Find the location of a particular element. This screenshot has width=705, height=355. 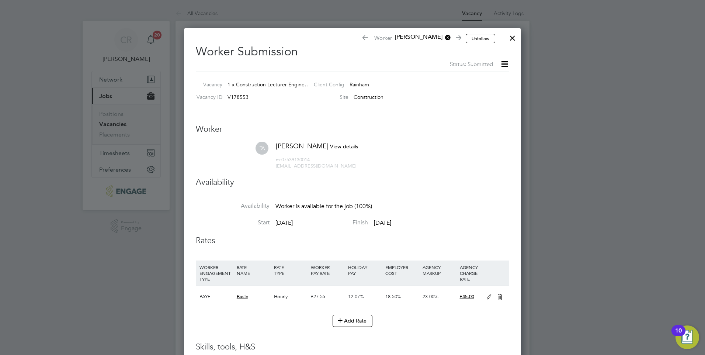

label: Start is located at coordinates (233, 222).